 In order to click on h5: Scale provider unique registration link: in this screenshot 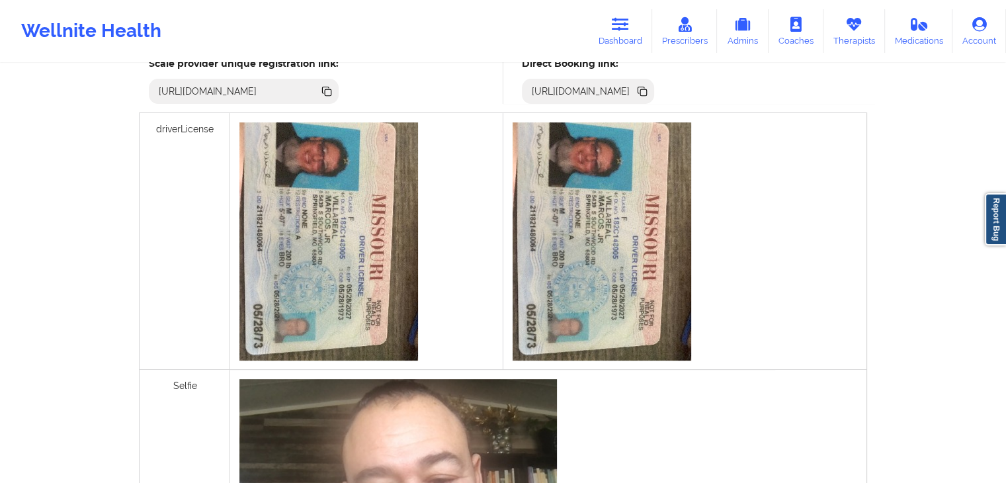, I will do `click(244, 64)`.